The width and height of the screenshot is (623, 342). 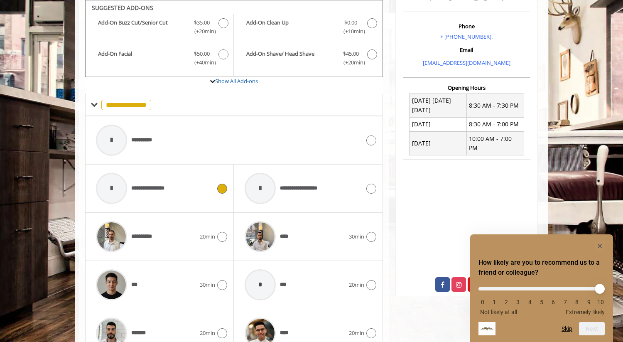 I want to click on b: Add-On Facial, so click(x=142, y=58).